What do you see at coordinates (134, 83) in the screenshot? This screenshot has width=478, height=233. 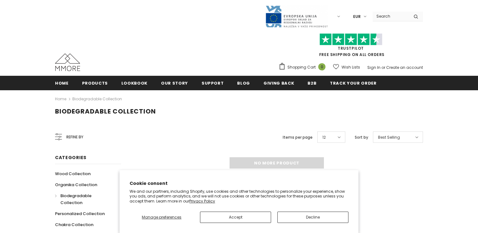 I see `a: Lookbook` at bounding box center [134, 83].